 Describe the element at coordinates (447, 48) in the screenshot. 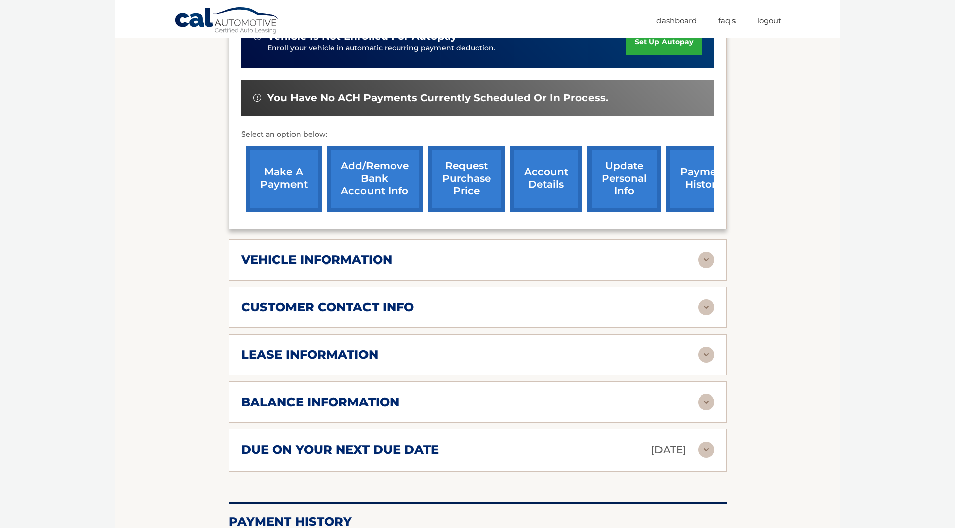

I see `p: Enroll your vehicle in automatic recurring payment deduction.` at that location.